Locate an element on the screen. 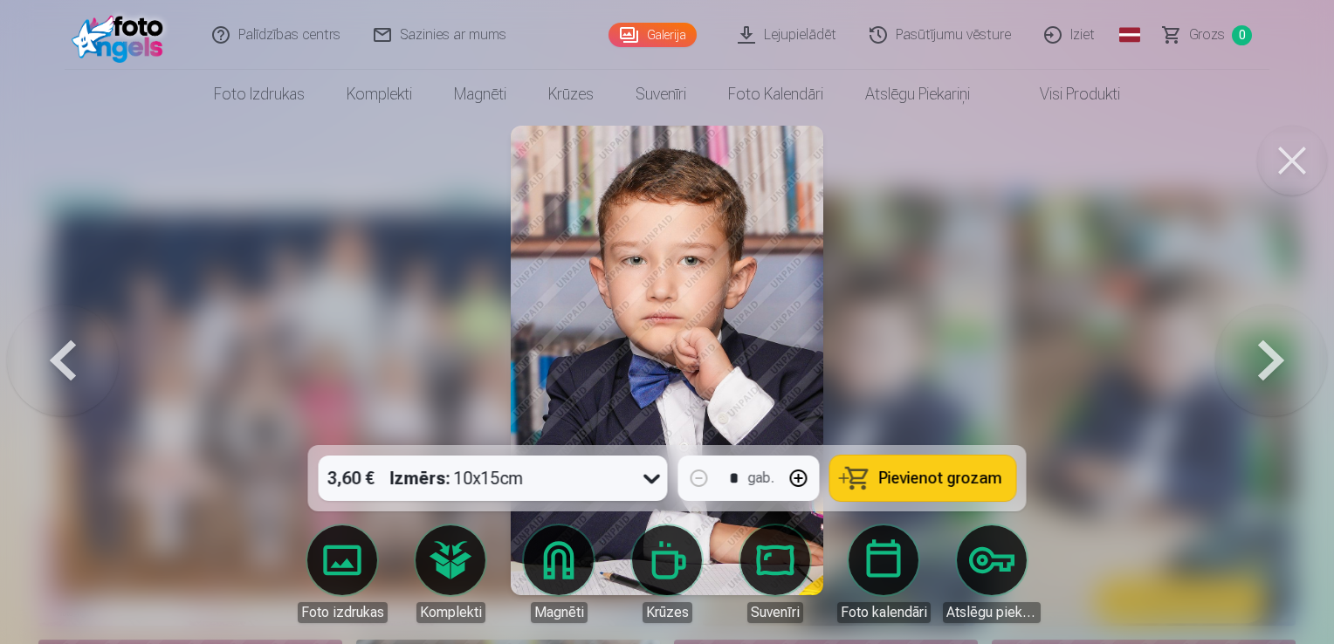  span: 0 is located at coordinates (1242, 35).